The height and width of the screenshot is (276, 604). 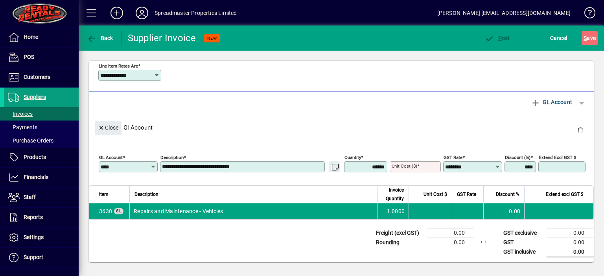 What do you see at coordinates (33, 258) in the screenshot?
I see `span: Support` at bounding box center [33, 258].